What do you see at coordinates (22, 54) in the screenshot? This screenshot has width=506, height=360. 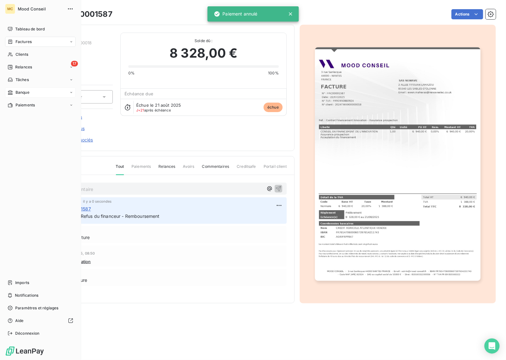 I see `span: Clients` at bounding box center [22, 54].